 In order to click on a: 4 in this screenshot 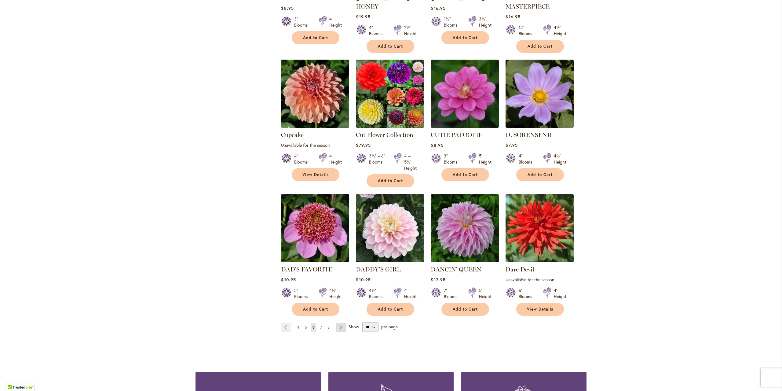, I will do `click(298, 327)`.